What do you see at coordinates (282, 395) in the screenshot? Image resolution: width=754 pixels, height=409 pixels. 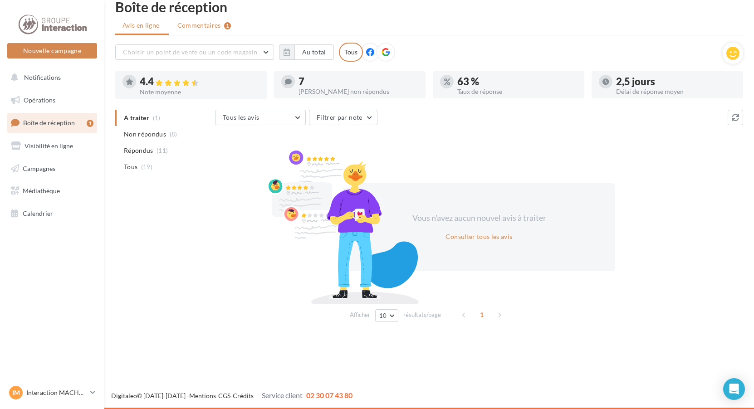 I see `span: Service client` at bounding box center [282, 395].